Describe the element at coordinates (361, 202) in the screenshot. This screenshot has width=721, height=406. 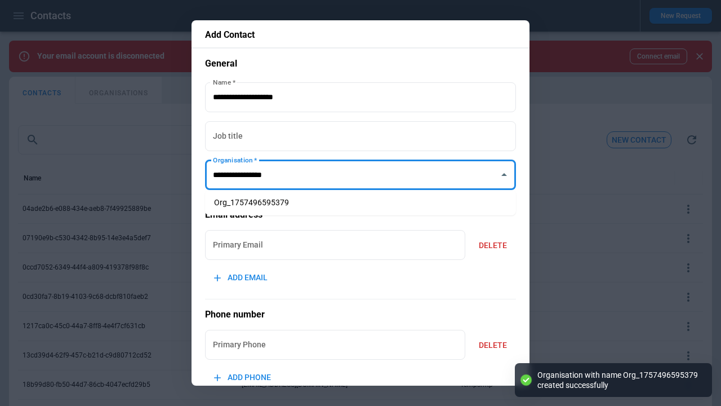
I see `li: Org_1757496595379` at that location.